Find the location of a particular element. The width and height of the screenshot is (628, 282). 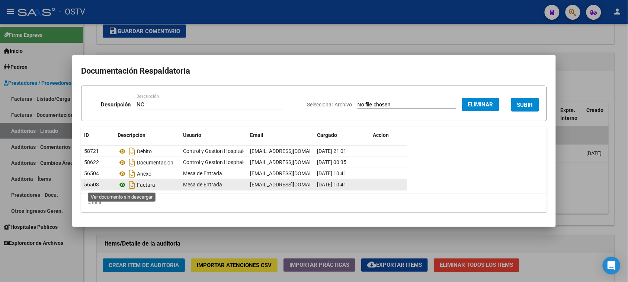

h2: Documentación Respaldatoria is located at coordinates (314, 71).